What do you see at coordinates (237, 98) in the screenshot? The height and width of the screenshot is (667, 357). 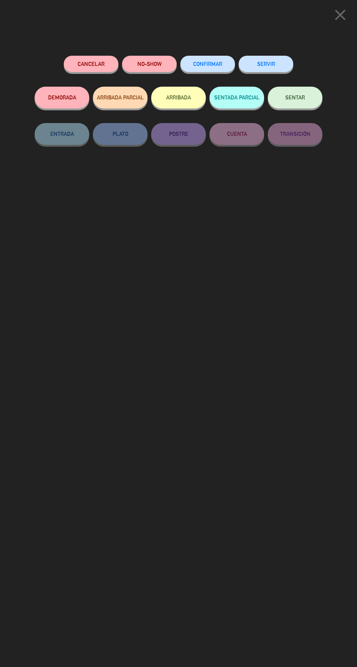 I see `button: SENTADA PARCIAL` at bounding box center [237, 98].